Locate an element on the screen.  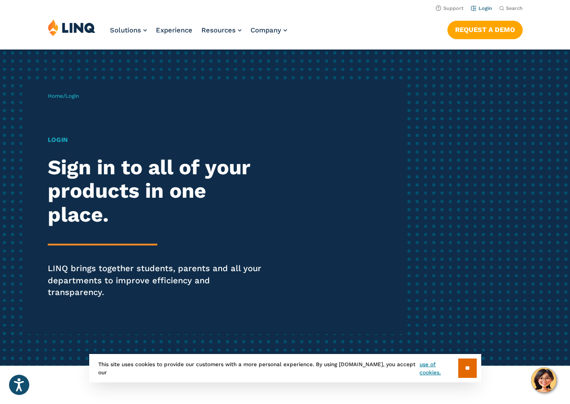
img: LINQ | K‑12 Software is located at coordinates (72, 27).